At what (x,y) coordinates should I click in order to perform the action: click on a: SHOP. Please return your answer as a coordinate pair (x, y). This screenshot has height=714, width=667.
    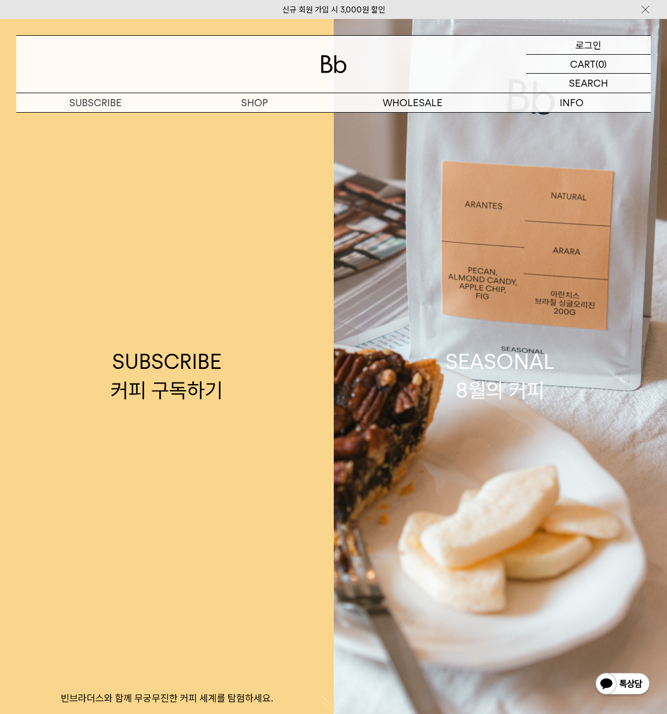
    Looking at the image, I should click on (254, 102).